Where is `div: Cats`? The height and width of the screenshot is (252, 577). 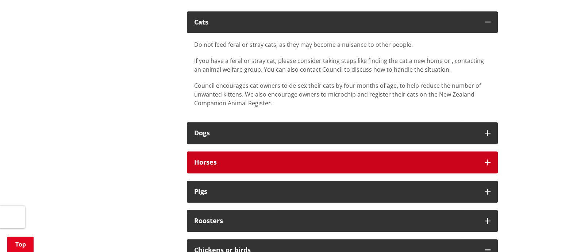 div: Cats is located at coordinates (336, 22).